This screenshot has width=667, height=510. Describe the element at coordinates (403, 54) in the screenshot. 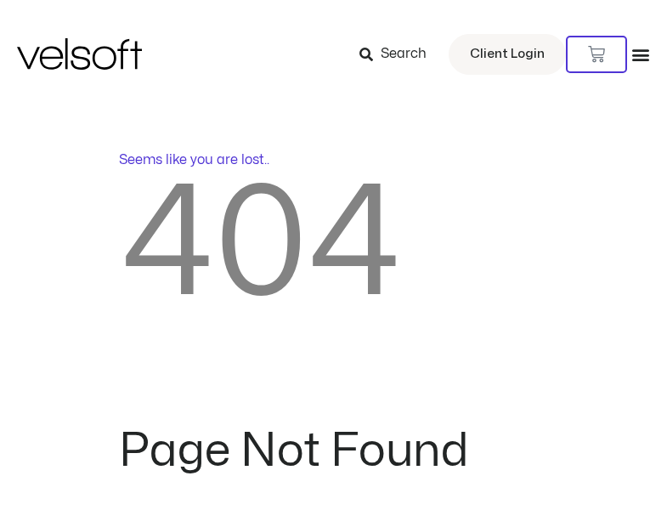

I see `span: Search` at that location.